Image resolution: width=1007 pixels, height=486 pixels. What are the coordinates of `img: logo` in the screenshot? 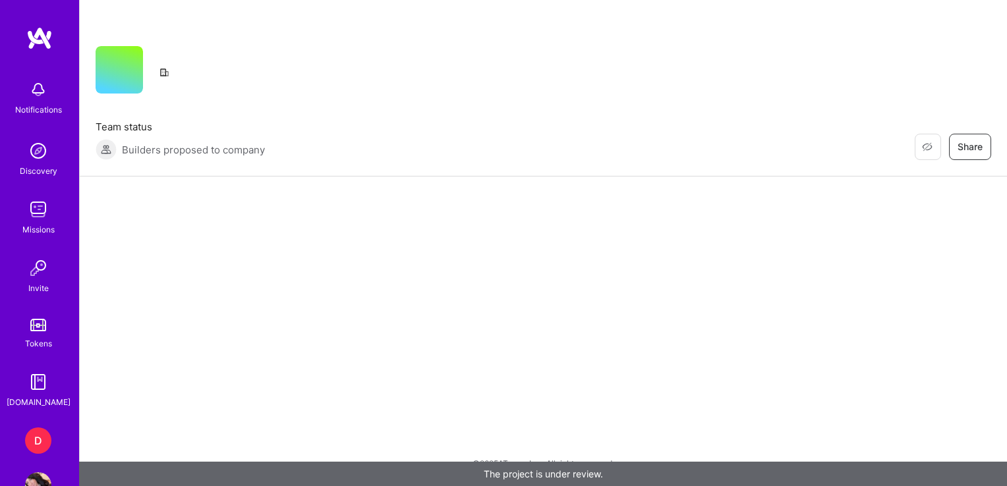 It's located at (40, 38).